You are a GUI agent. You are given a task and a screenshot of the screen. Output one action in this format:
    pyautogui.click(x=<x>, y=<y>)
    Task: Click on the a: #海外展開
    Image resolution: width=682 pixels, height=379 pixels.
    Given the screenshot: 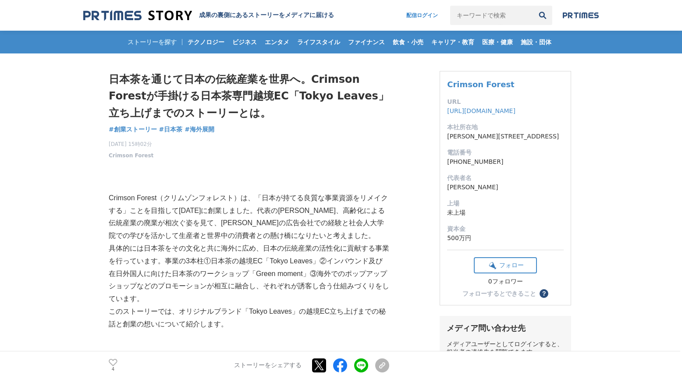 What is the action you would take?
    pyautogui.click(x=199, y=129)
    